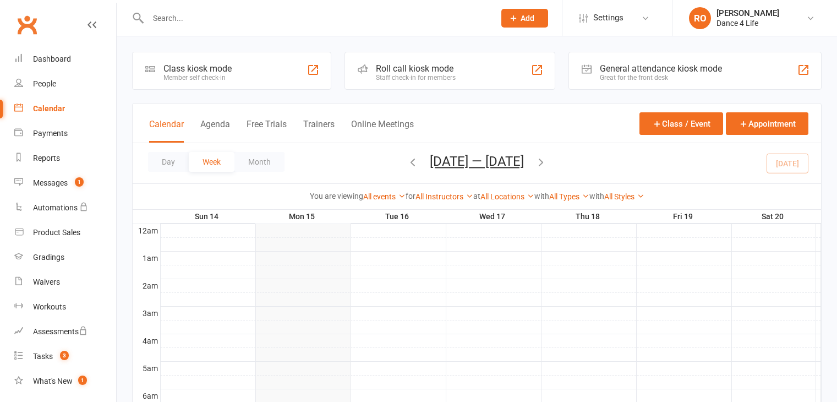 The image size is (837, 402). What do you see at coordinates (27, 25) in the screenshot?
I see `a: Clubworx` at bounding box center [27, 25].